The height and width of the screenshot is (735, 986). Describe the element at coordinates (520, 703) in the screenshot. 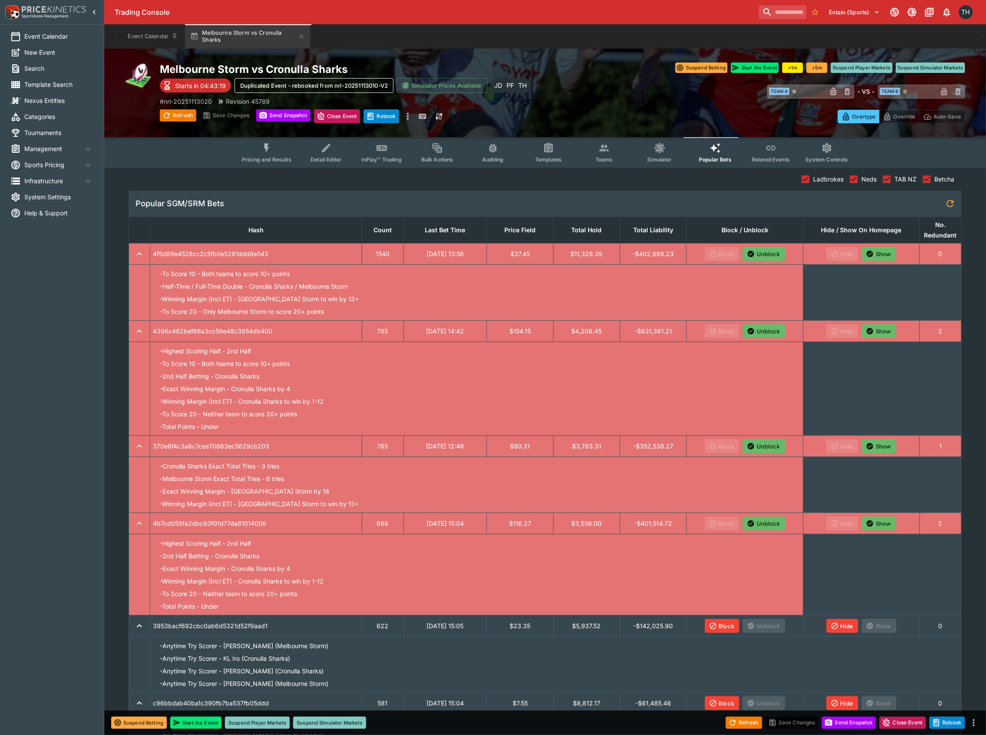

I see `td: $7.55` at that location.